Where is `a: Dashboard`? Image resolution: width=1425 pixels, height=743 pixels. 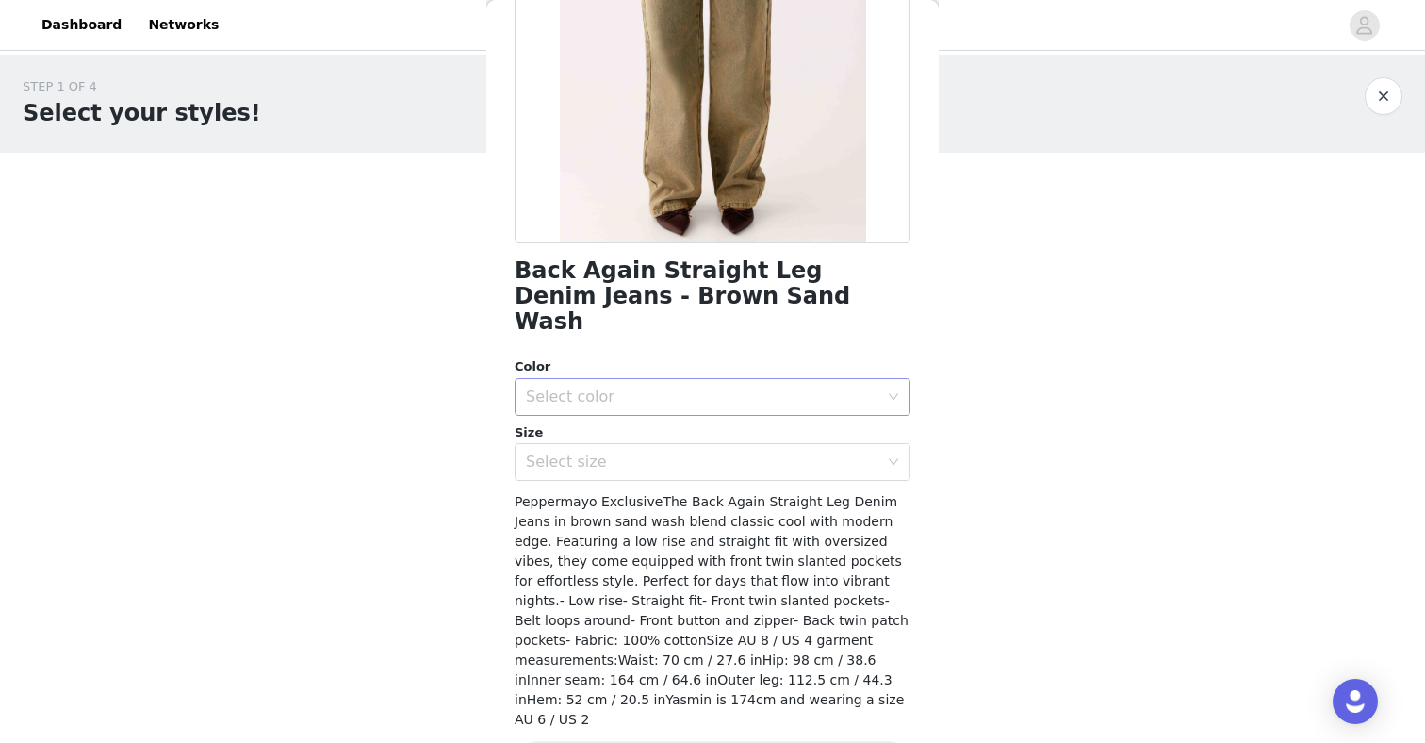 a: Dashboard is located at coordinates (81, 25).